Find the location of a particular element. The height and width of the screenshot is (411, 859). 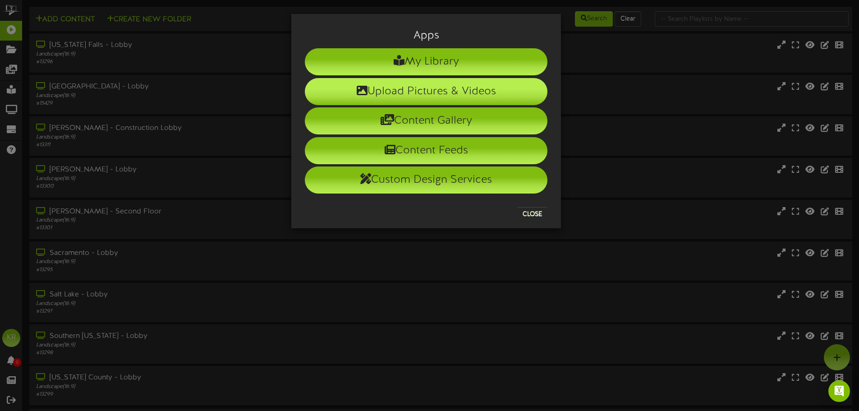

li: Content Gallery is located at coordinates (426, 121).